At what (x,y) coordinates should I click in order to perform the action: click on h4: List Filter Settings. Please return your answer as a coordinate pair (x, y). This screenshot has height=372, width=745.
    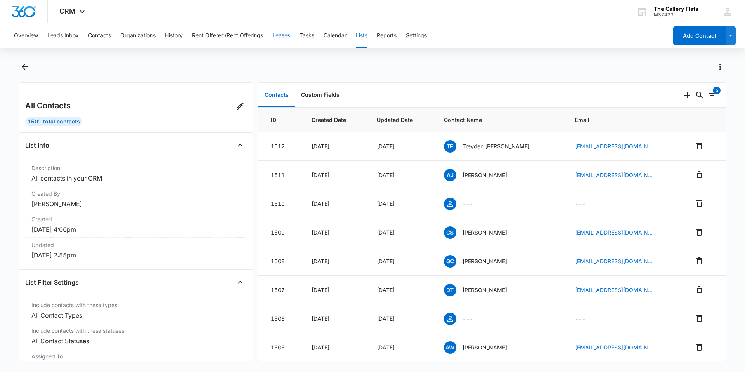
    Looking at the image, I should click on (52, 282).